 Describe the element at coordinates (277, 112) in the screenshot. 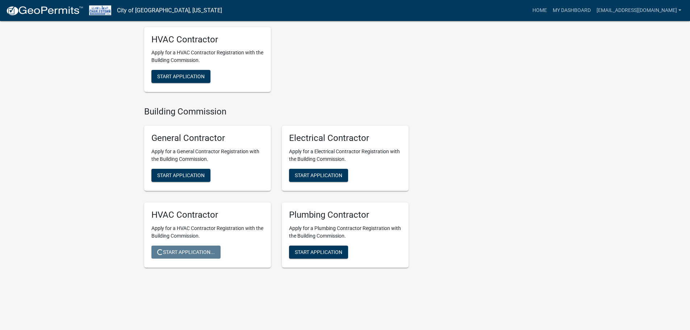

I see `h4: Building Commission` at that location.